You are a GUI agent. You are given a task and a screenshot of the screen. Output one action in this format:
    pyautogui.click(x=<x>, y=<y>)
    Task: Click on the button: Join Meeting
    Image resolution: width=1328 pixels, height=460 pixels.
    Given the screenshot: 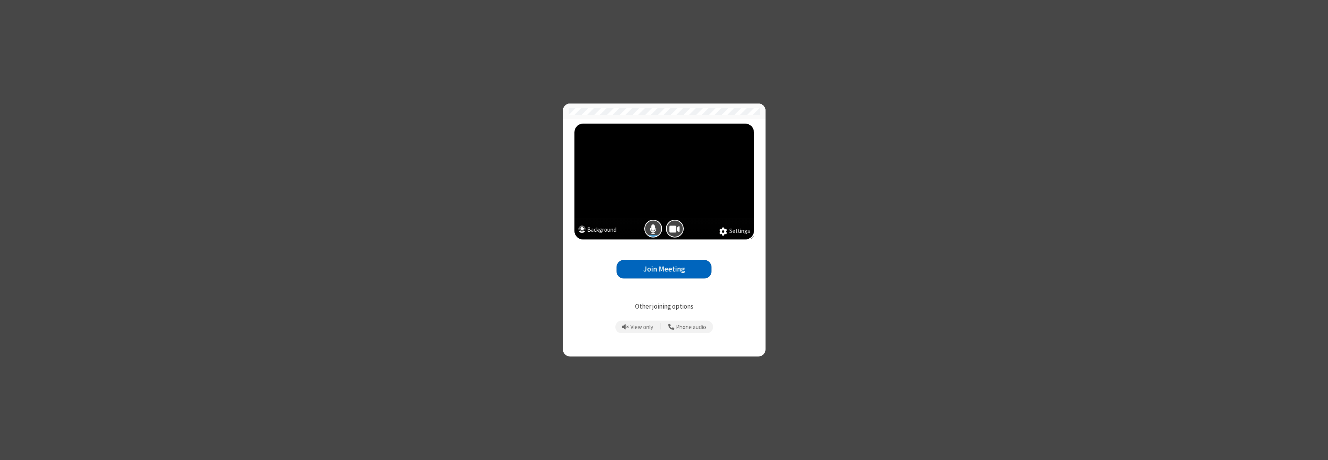 What is the action you would take?
    pyautogui.click(x=664, y=269)
    